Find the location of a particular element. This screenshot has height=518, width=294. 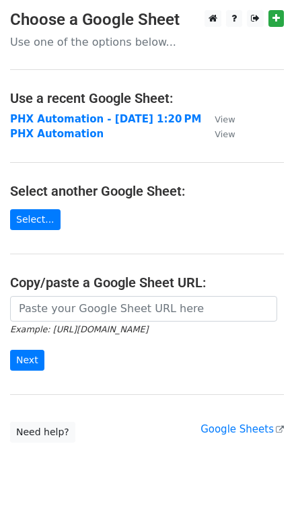

a: PHX Automation is located at coordinates (57, 134).